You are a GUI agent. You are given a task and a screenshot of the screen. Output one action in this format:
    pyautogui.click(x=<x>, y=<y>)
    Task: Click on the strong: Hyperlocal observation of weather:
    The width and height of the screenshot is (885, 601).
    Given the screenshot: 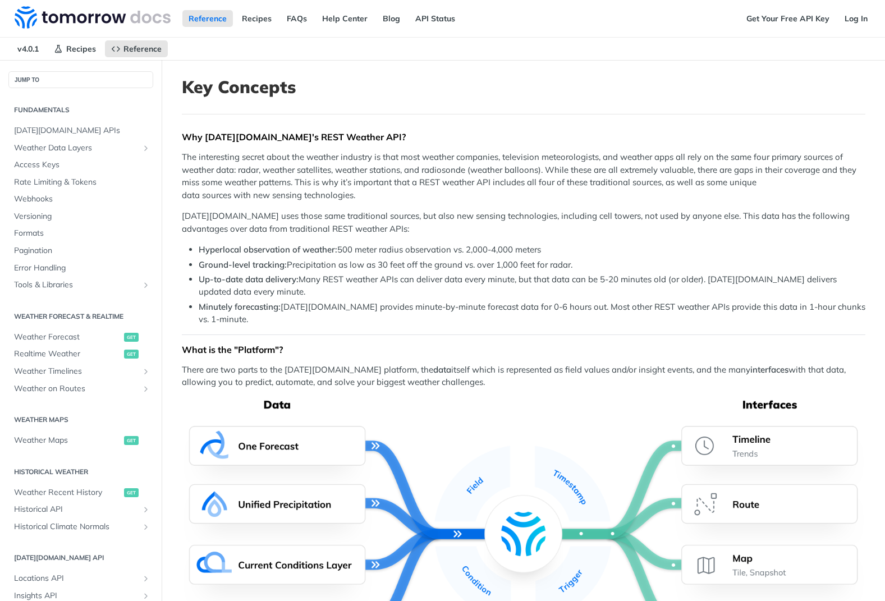 What is the action you would take?
    pyautogui.click(x=268, y=249)
    